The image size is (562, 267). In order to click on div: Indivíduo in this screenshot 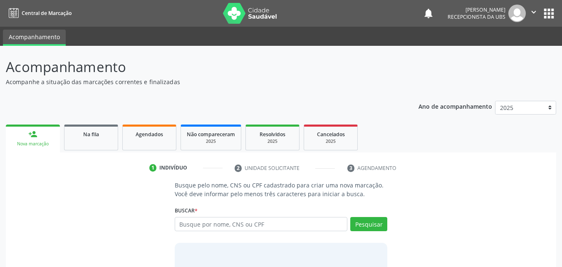, I will do `click(173, 168)`.